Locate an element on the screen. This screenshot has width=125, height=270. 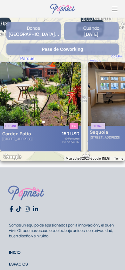
div: Sequoia is located at coordinates (98, 132).